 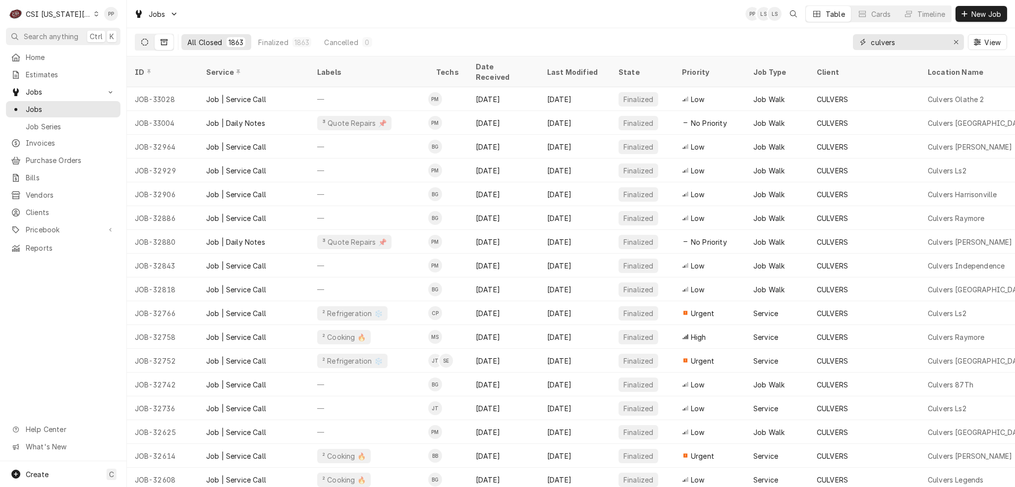 I want to click on div: JOB-33028, so click(x=162, y=99).